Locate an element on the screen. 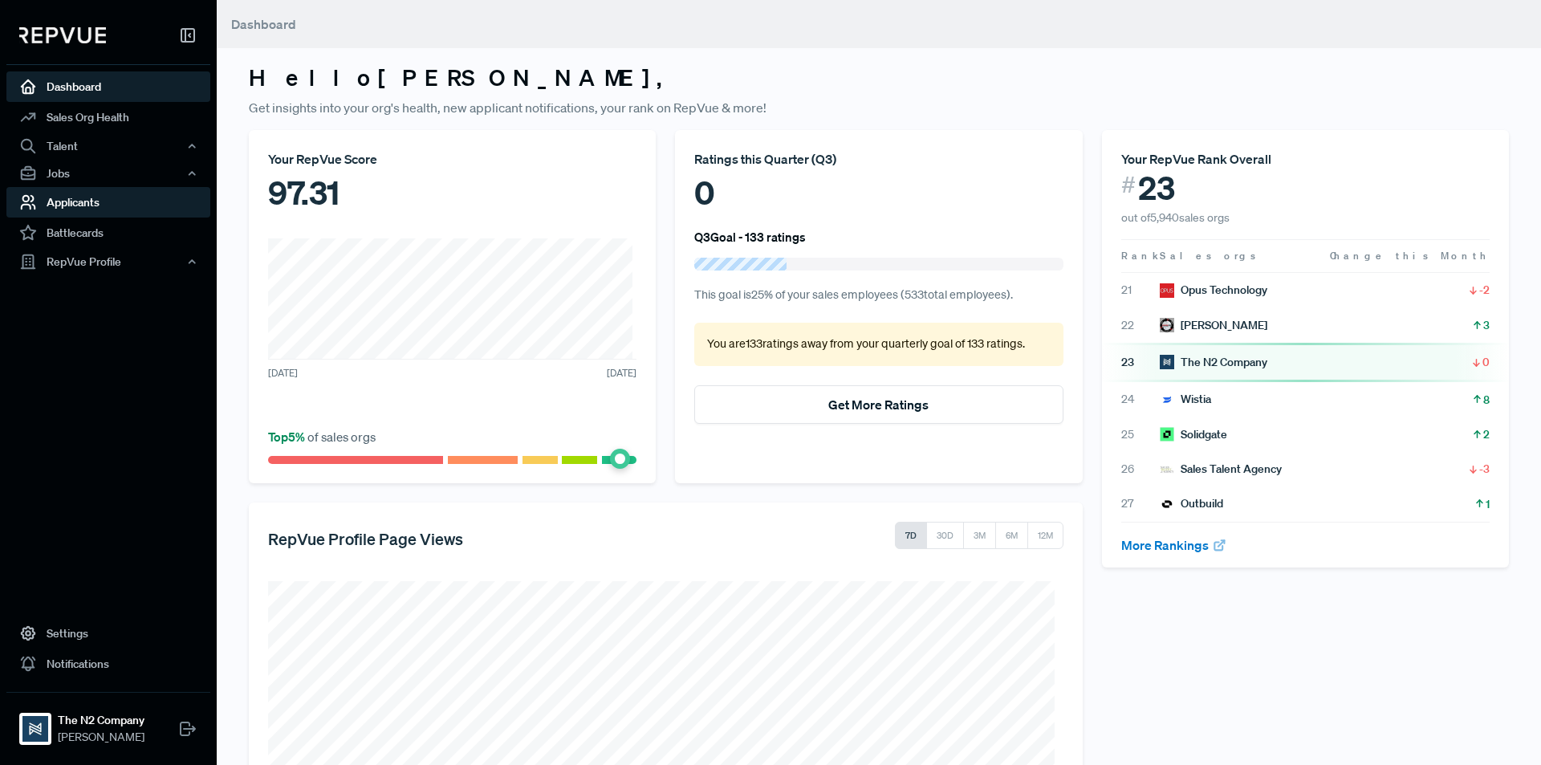 The height and width of the screenshot is (765, 1541). div: Sales Talent Agency is located at coordinates (1221, 469).